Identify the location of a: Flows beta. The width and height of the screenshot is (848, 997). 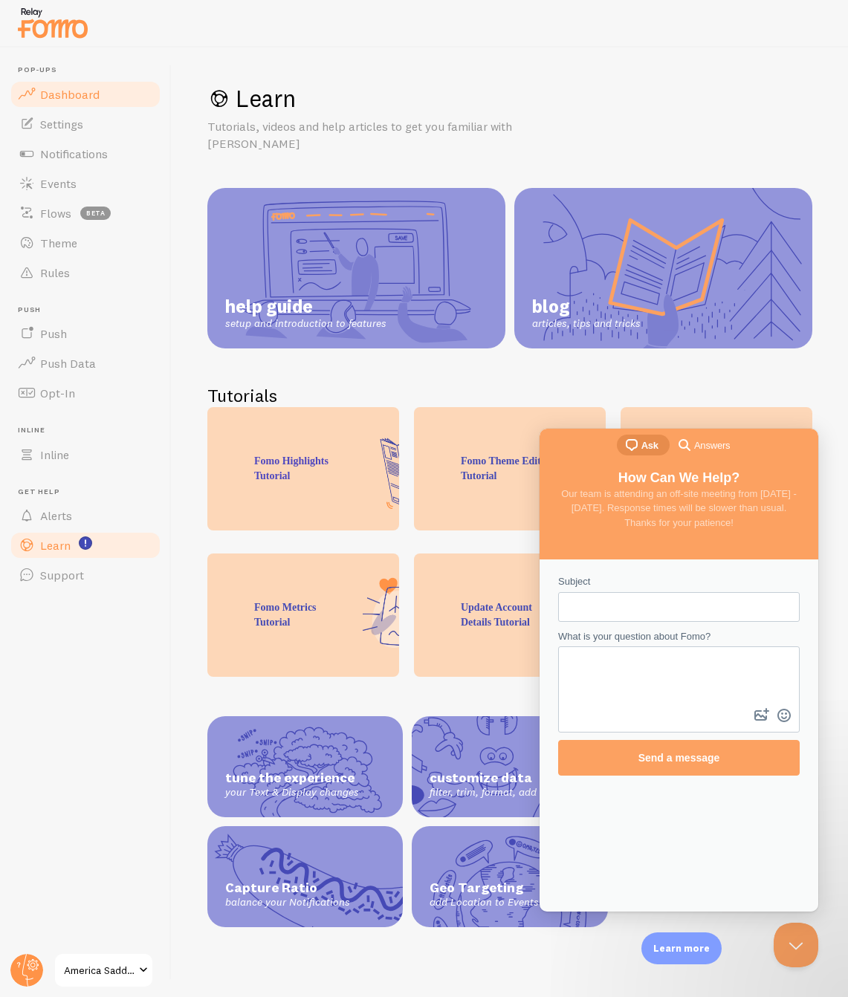
(85, 213).